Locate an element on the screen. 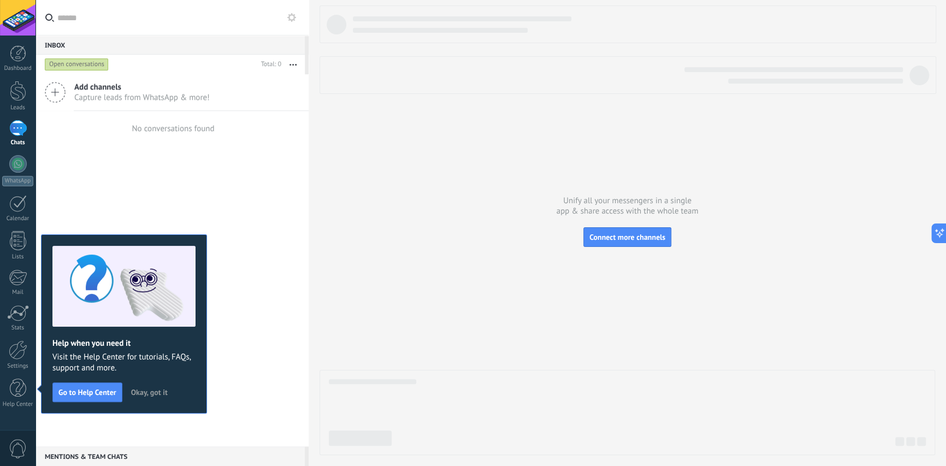 The height and width of the screenshot is (466, 946). div: Calendar is located at coordinates (18, 218).